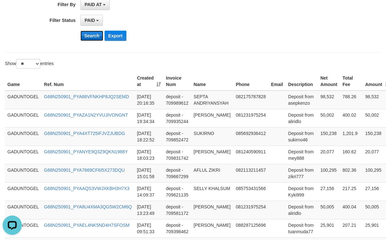 The height and width of the screenshot is (240, 386). Describe the element at coordinates (177, 173) in the screenshot. I see `td: deposit - 709667299` at that location.